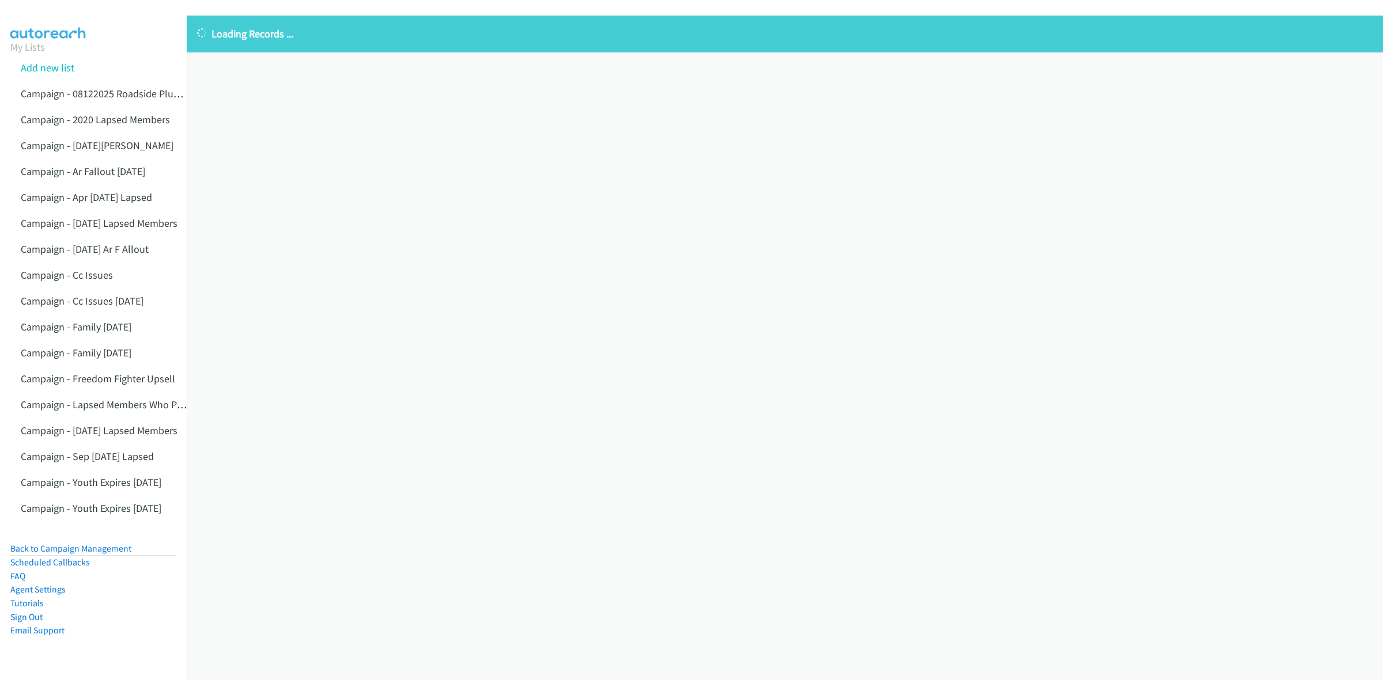  Describe the element at coordinates (38, 589) in the screenshot. I see `a: Agent Settings` at that location.